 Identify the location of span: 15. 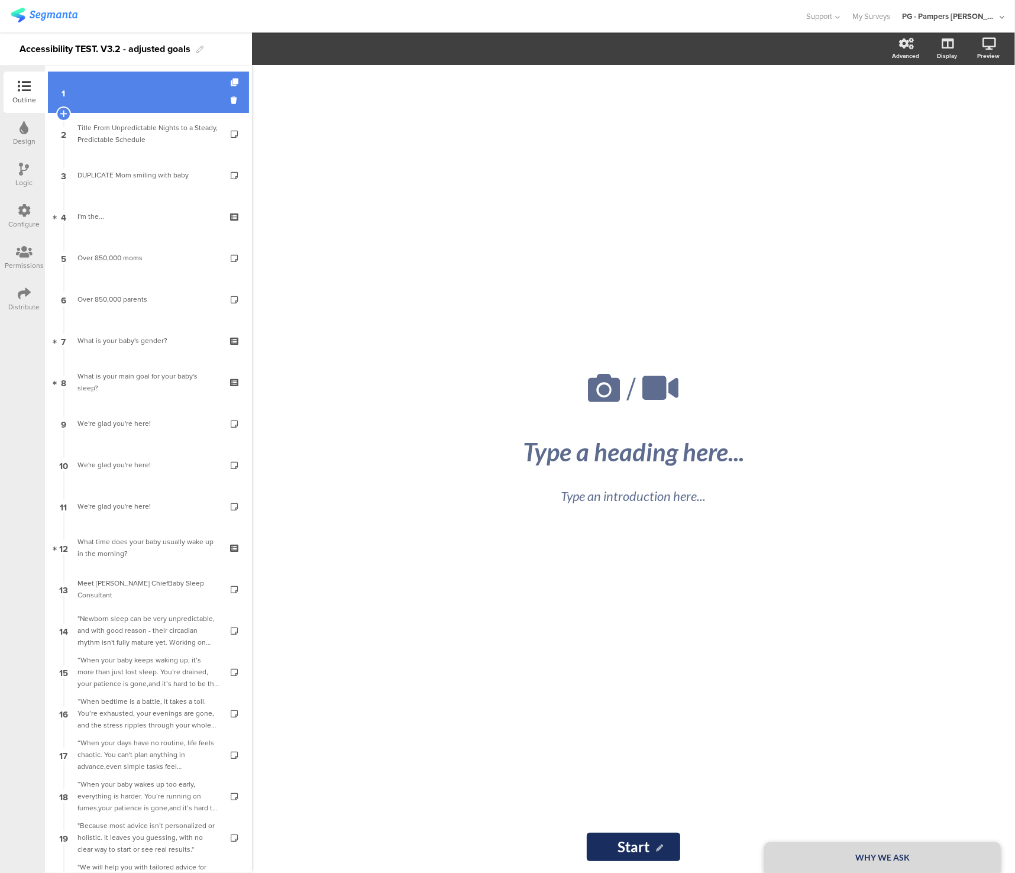
(63, 672).